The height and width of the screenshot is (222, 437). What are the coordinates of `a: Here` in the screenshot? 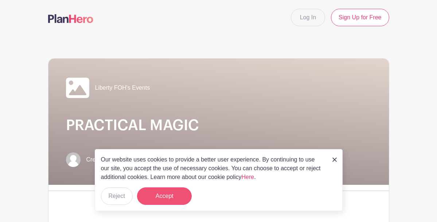 It's located at (248, 177).